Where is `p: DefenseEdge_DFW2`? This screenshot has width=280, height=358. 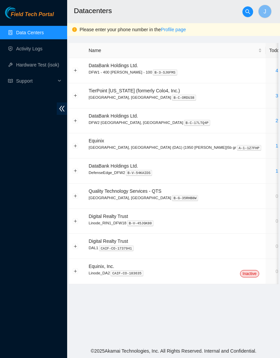
p: DefenseEdge_DFW2 is located at coordinates (175, 173).